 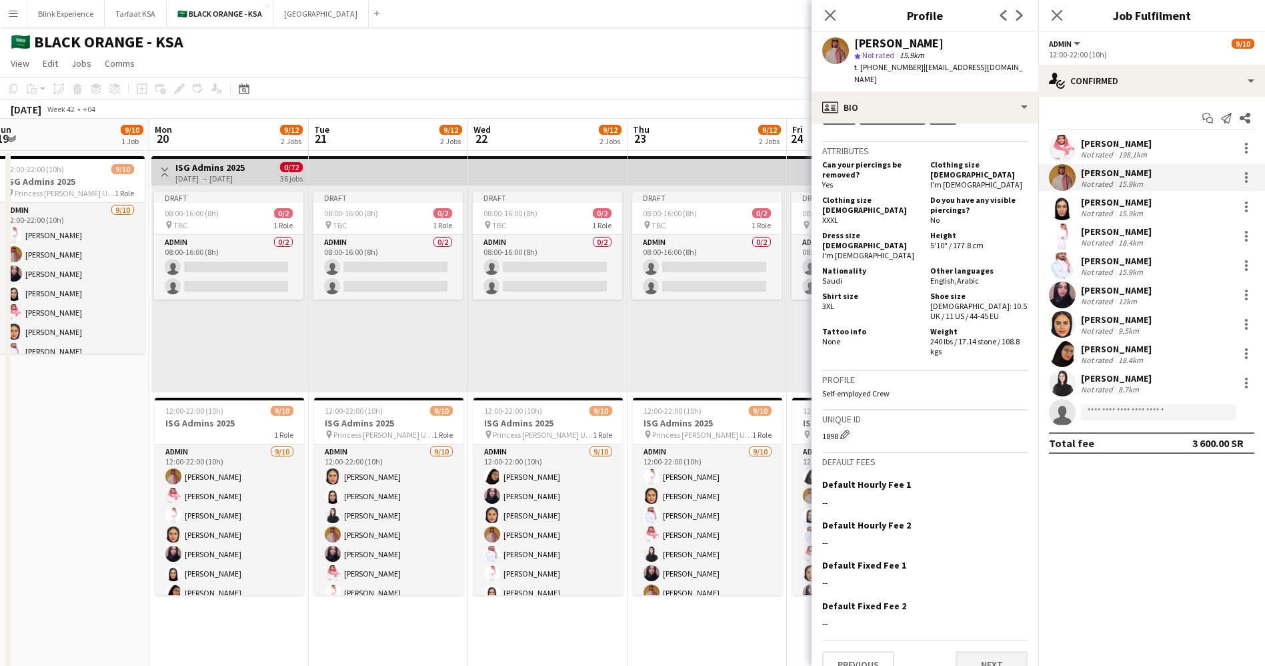 What do you see at coordinates (866, 484) in the screenshot?
I see `h3: Default Hourly Fee 1` at bounding box center [866, 484].